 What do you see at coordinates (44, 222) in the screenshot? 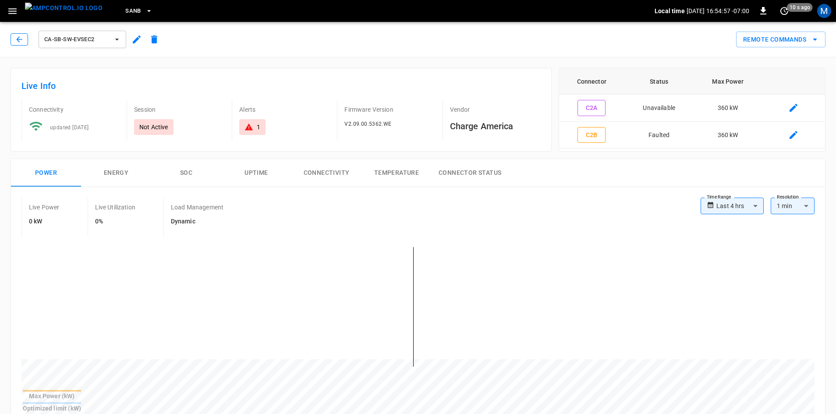
I see `h6: 0 kW` at bounding box center [44, 222].